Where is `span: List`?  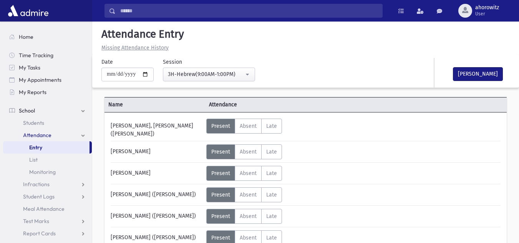
span: List is located at coordinates (33, 160).